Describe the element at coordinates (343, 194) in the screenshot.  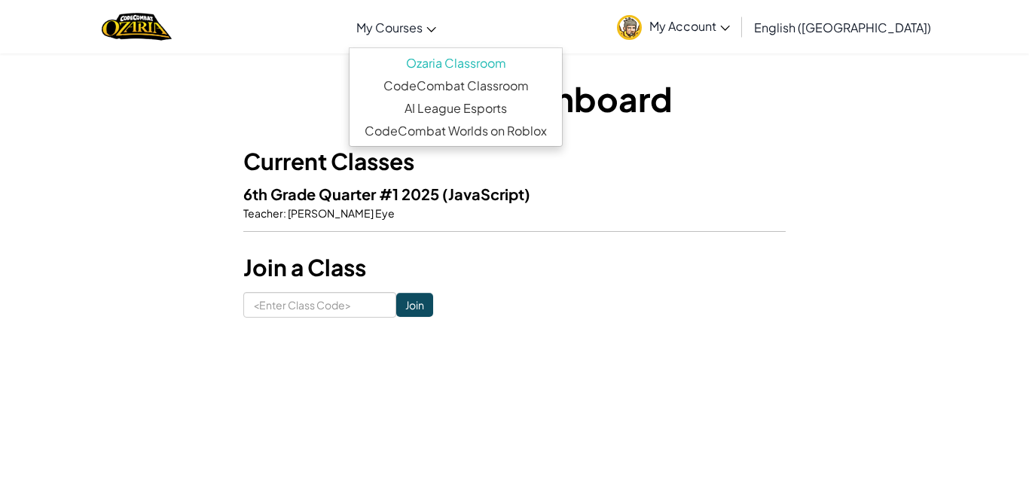
I see `span: 6th Grade Quarter #1 2025` at that location.